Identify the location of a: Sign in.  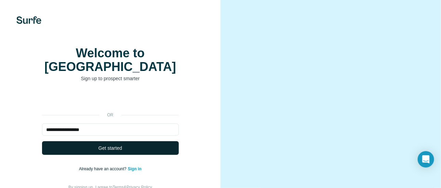
(135, 169).